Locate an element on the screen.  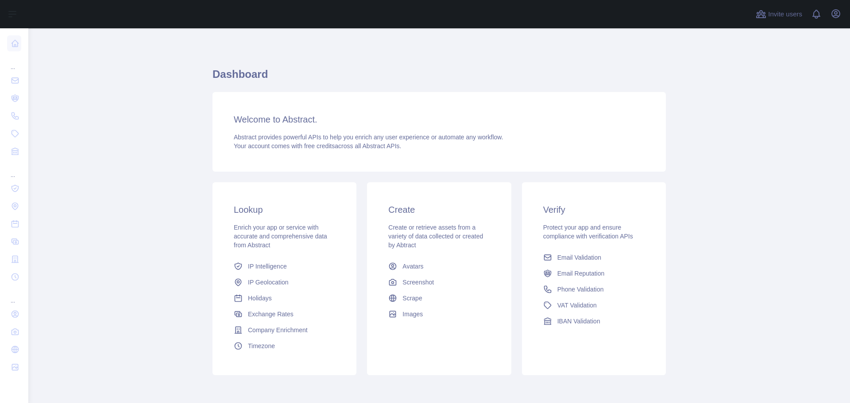
span: Abstract provides powerful APIs to help you enrich any user experience or automate any workflow. is located at coordinates (368, 137).